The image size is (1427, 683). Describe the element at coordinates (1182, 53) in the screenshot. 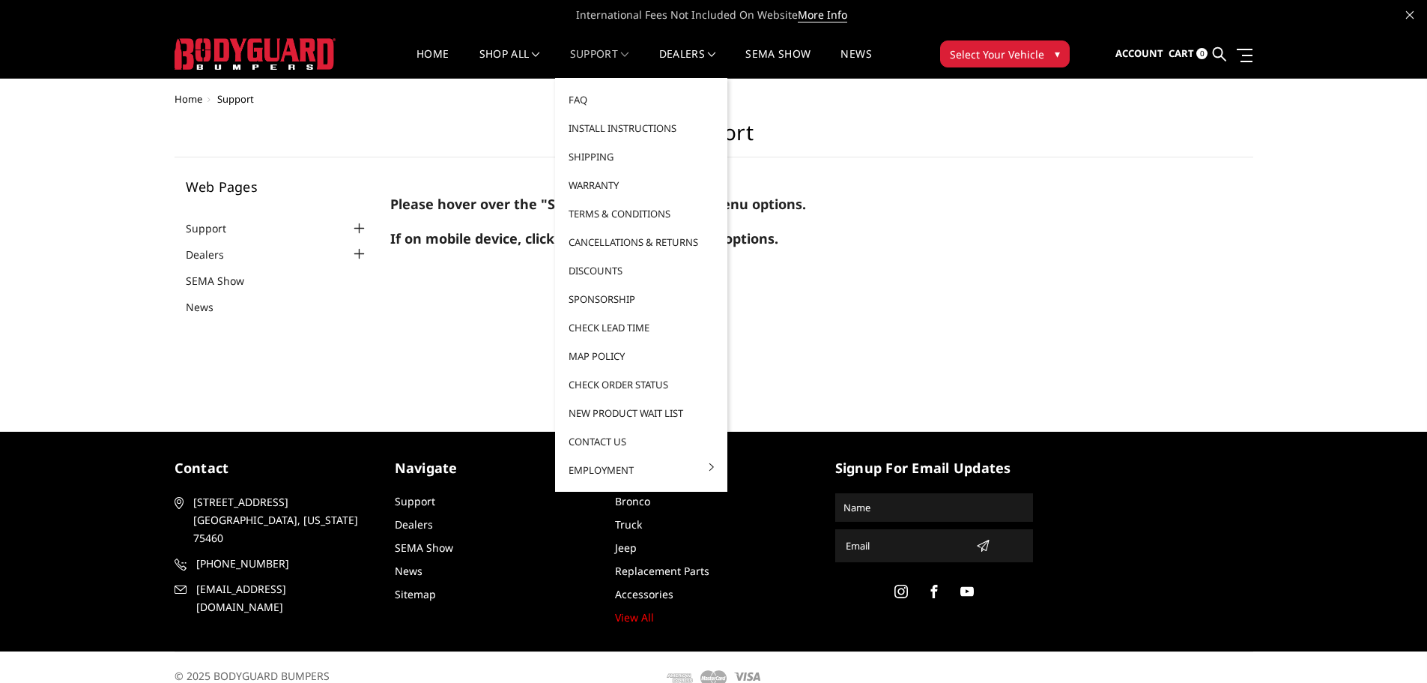

I see `span: Cart` at that location.